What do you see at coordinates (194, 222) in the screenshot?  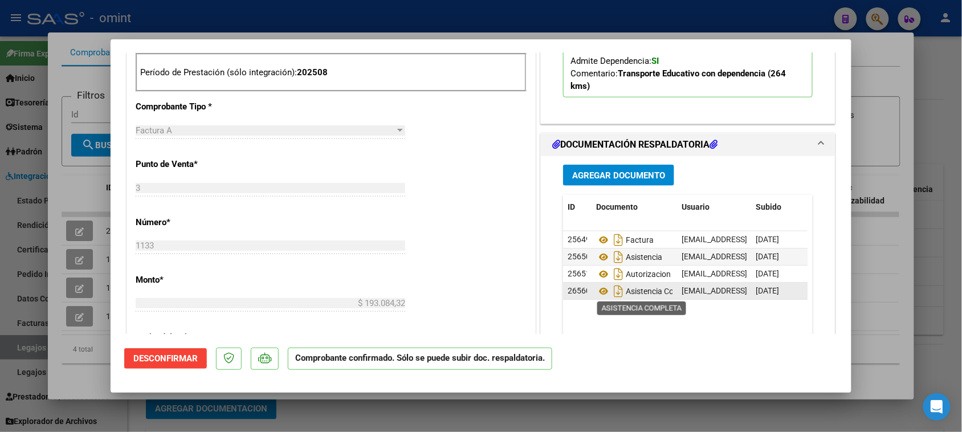 I see `p: Número` at bounding box center [194, 222].